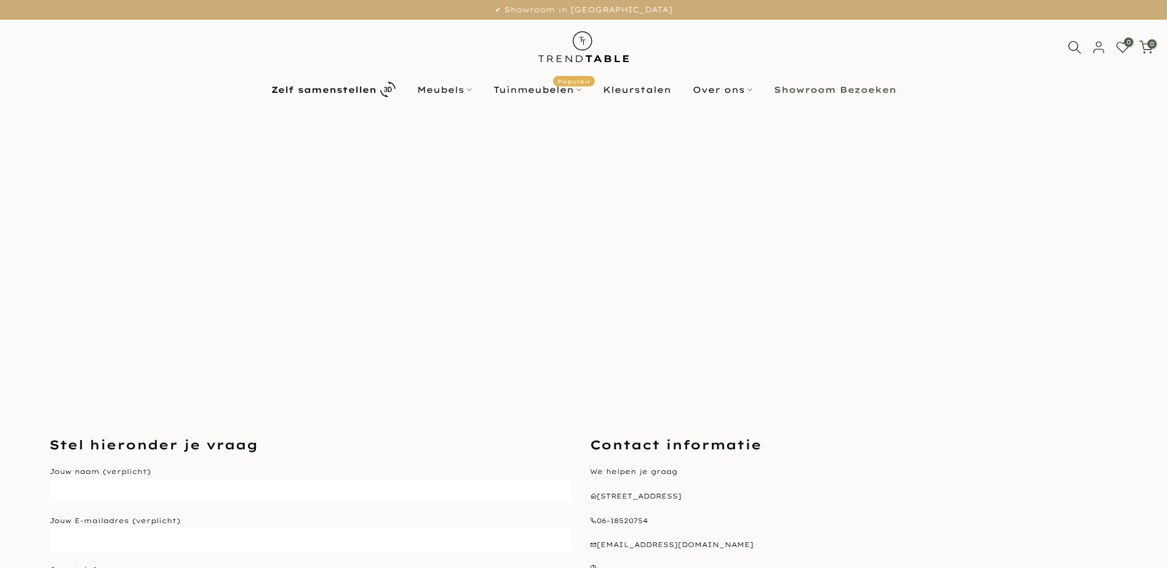  I want to click on a: Meubels, so click(444, 90).